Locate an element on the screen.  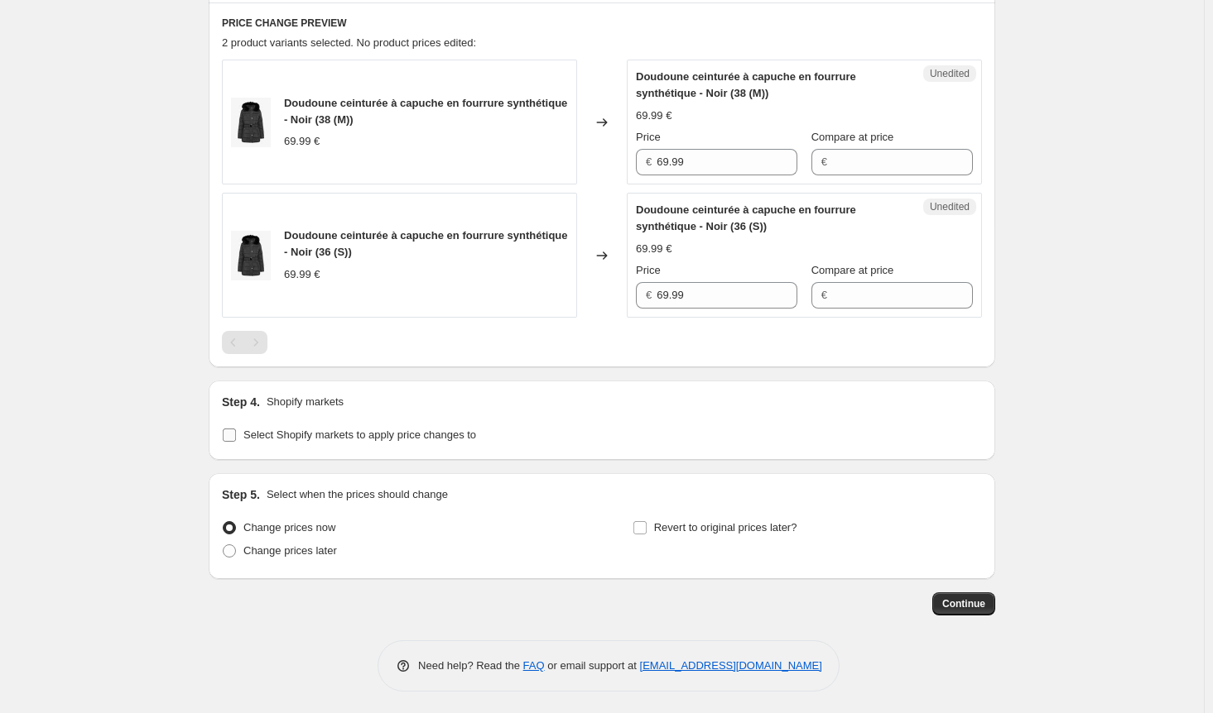
button: Continue is located at coordinates (963, 604).